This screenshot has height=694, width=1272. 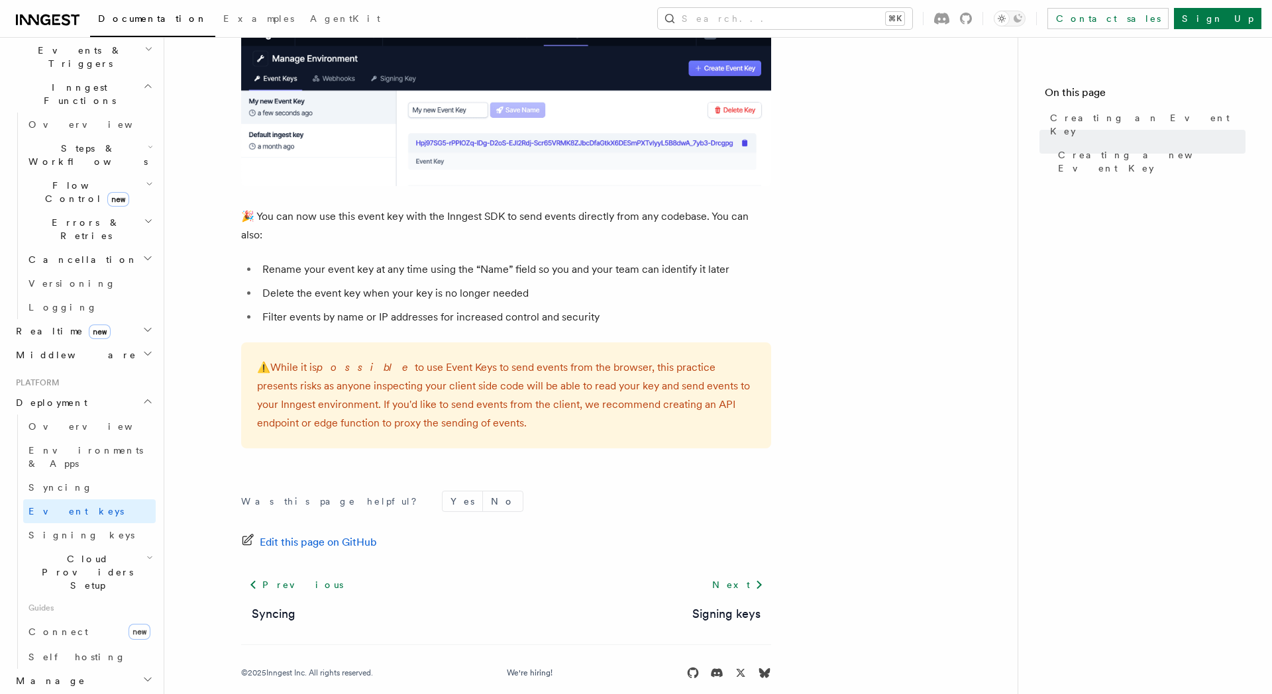 What do you see at coordinates (529, 673) in the screenshot?
I see `a: We're hiring!` at bounding box center [529, 673].